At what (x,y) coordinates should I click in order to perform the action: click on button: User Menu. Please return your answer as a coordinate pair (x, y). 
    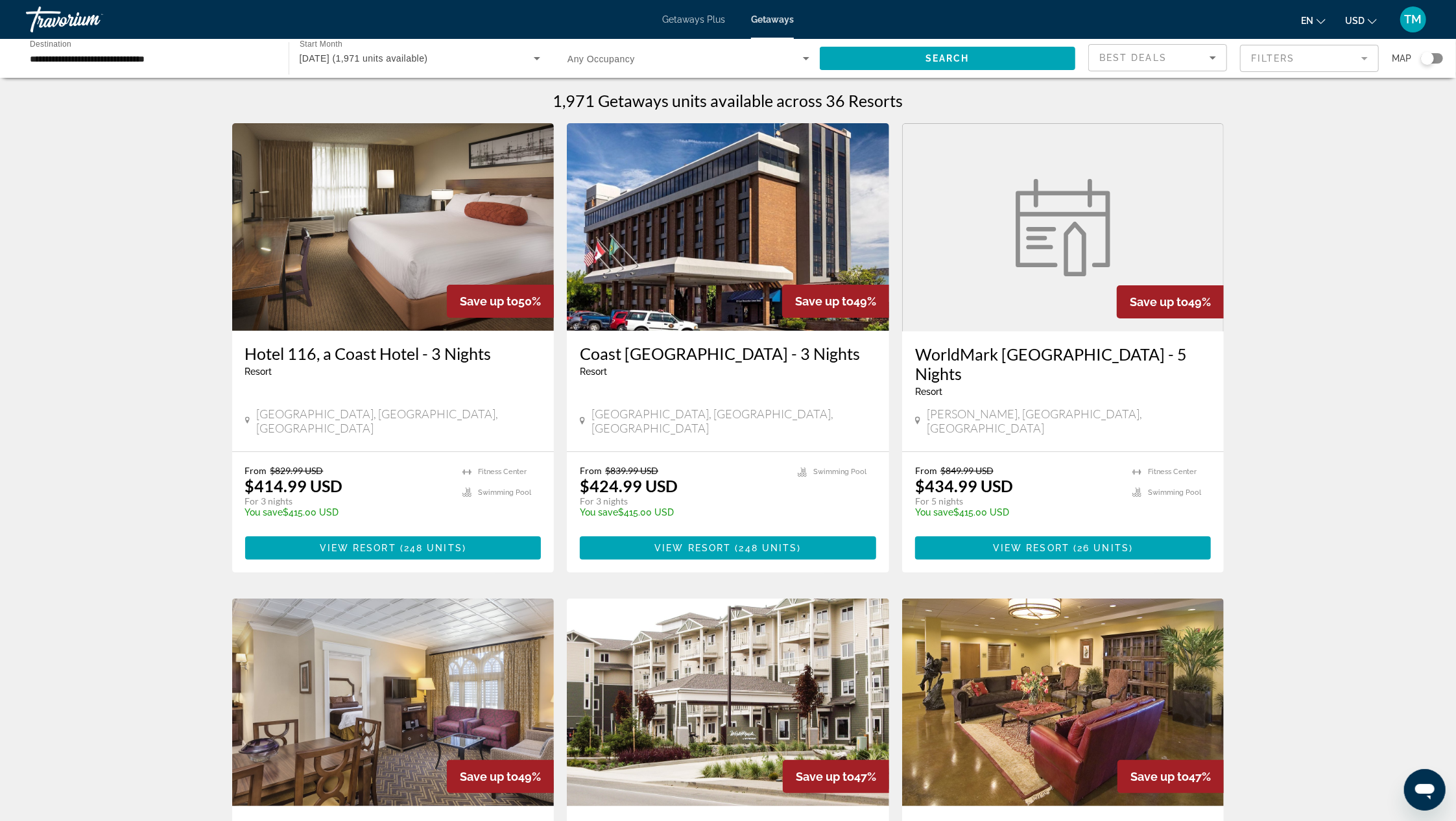
    Looking at the image, I should click on (1412, 20).